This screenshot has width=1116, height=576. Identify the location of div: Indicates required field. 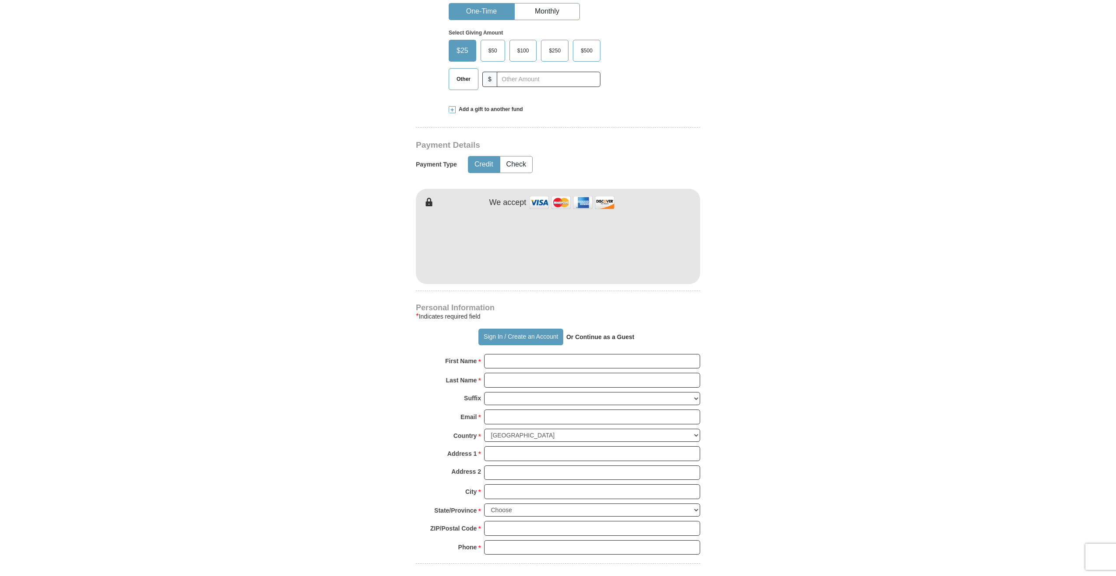
(558, 317).